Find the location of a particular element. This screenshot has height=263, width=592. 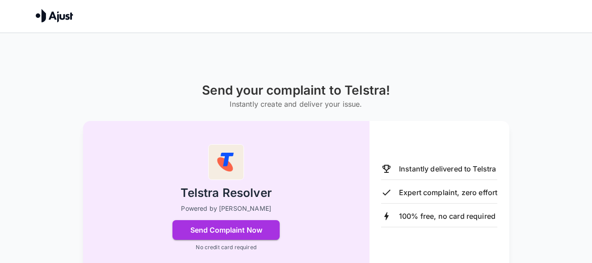

p: No credit card required is located at coordinates (226, 247).